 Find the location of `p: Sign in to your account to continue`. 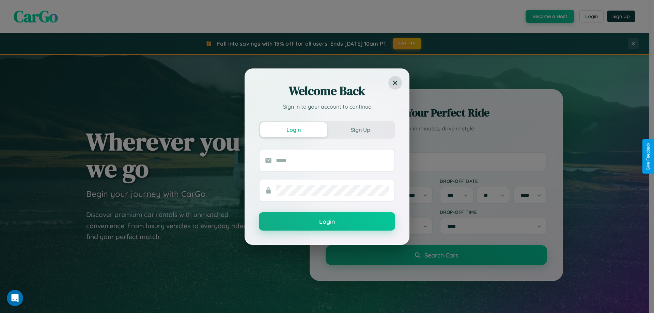

p: Sign in to your account to continue is located at coordinates (327, 107).